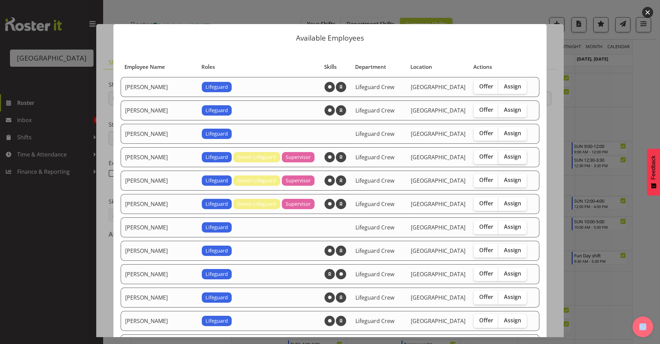 This screenshot has height=344, width=660. I want to click on span: Department, so click(371, 67).